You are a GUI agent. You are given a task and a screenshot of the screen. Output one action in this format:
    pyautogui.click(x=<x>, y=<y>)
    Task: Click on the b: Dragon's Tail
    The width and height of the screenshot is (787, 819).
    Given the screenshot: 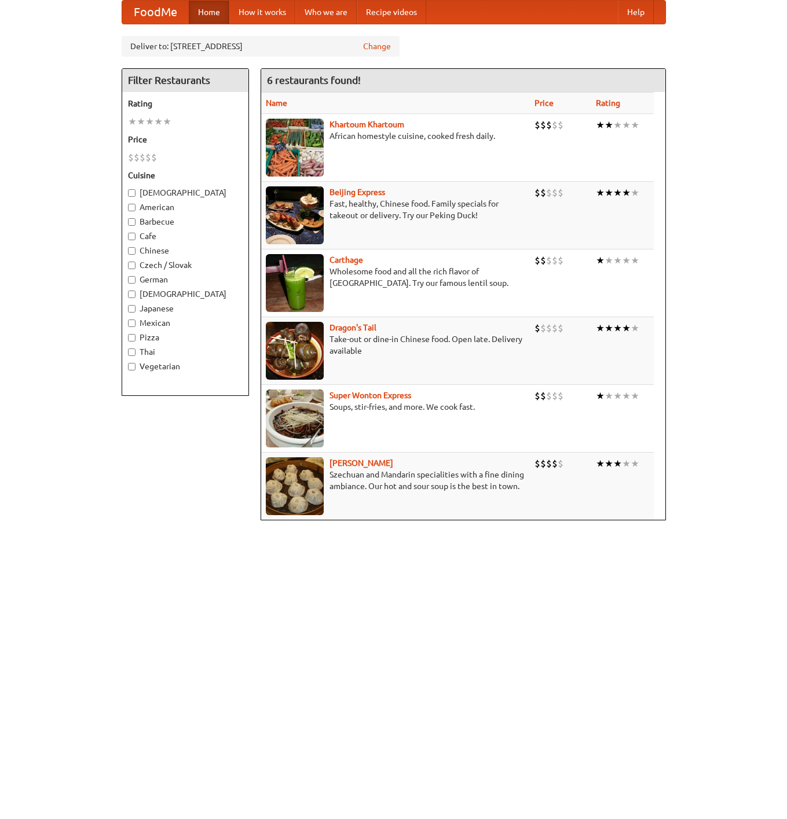 What is the action you would take?
    pyautogui.click(x=353, y=328)
    